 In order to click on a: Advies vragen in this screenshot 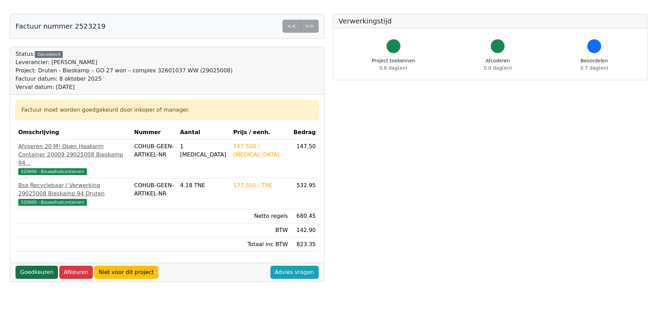, I will do `click(294, 272)`.